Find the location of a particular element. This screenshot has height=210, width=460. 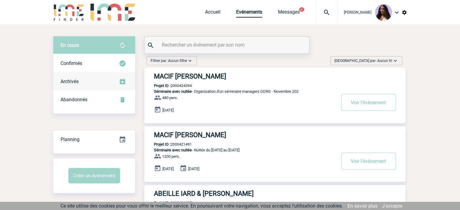

a: Planning is located at coordinates (94, 139).